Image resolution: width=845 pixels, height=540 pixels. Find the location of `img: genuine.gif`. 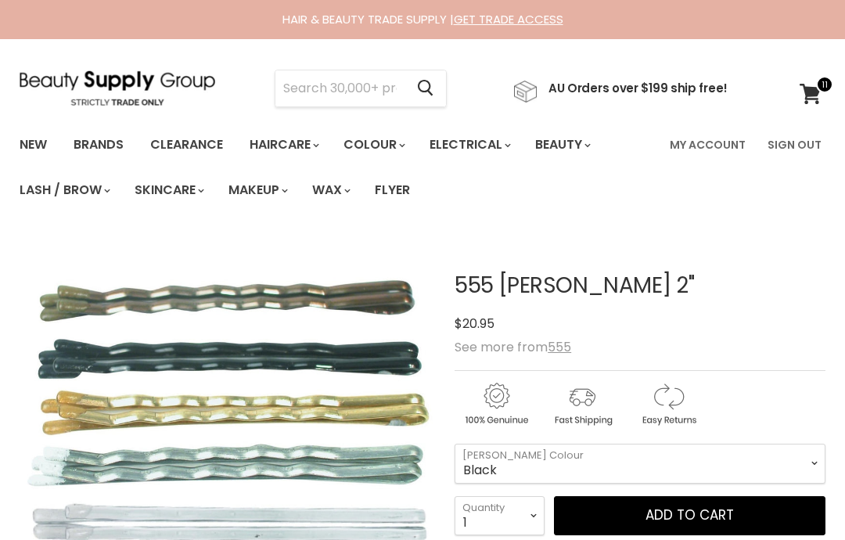

img: genuine.gif is located at coordinates (496, 404).